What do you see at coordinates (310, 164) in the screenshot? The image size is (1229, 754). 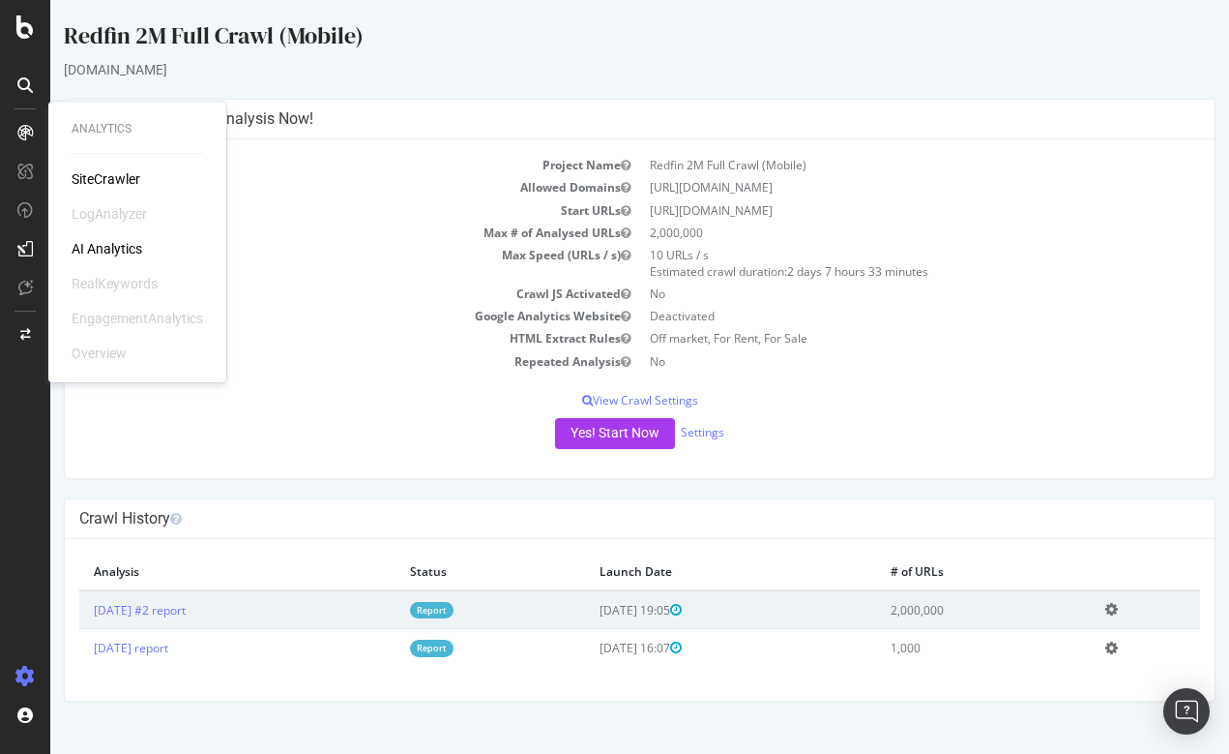 I see `td: Project Name` at bounding box center [310, 164].